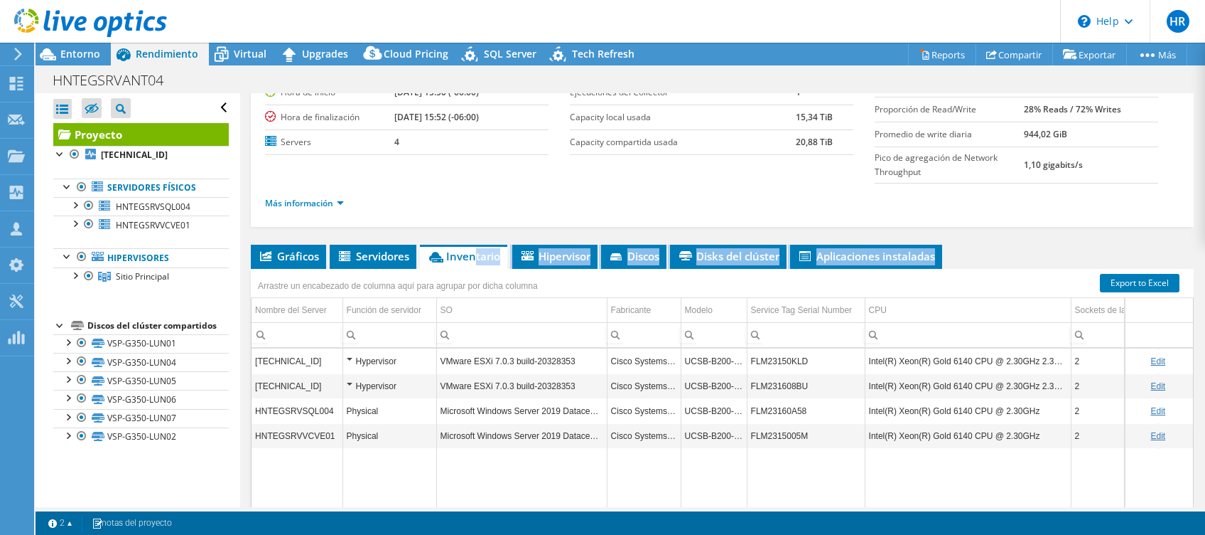  What do you see at coordinates (291, 310) in the screenshot?
I see `div: Nombre del Server` at bounding box center [291, 310].